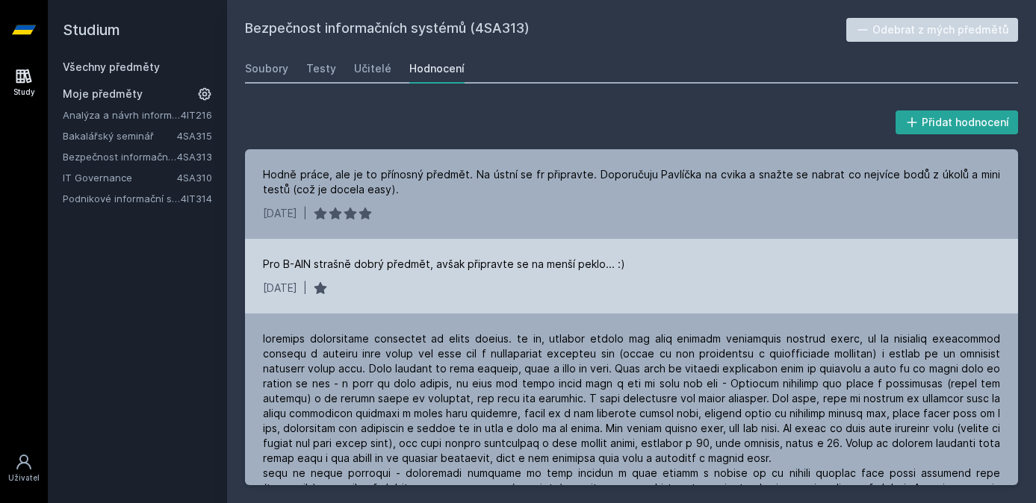  Describe the element at coordinates (122, 115) in the screenshot. I see `a: Analýza a návrh informačních systémů` at that location.